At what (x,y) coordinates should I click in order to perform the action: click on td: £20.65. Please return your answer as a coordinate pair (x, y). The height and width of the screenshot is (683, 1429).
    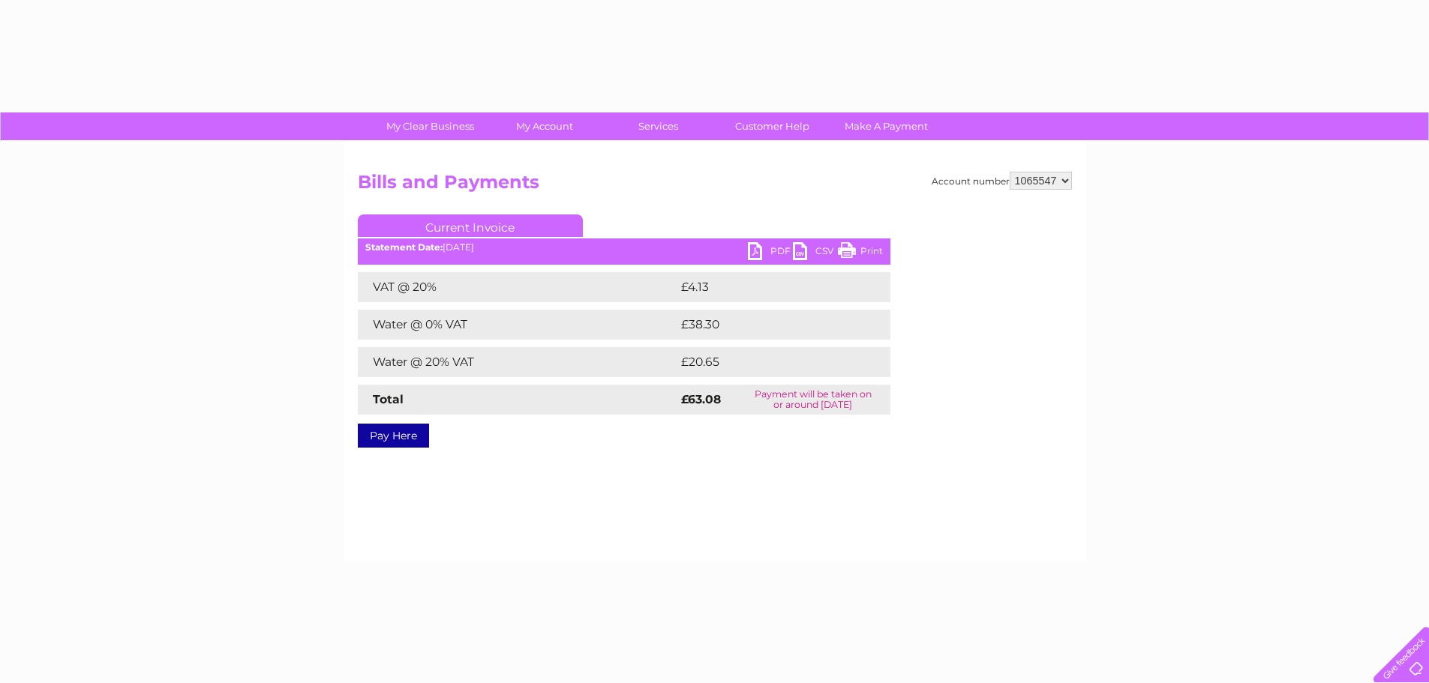
    Looking at the image, I should click on (769, 362).